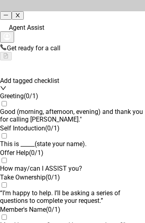 The image size is (145, 223). Describe the element at coordinates (6, 56) in the screenshot. I see `span: file-text` at that location.